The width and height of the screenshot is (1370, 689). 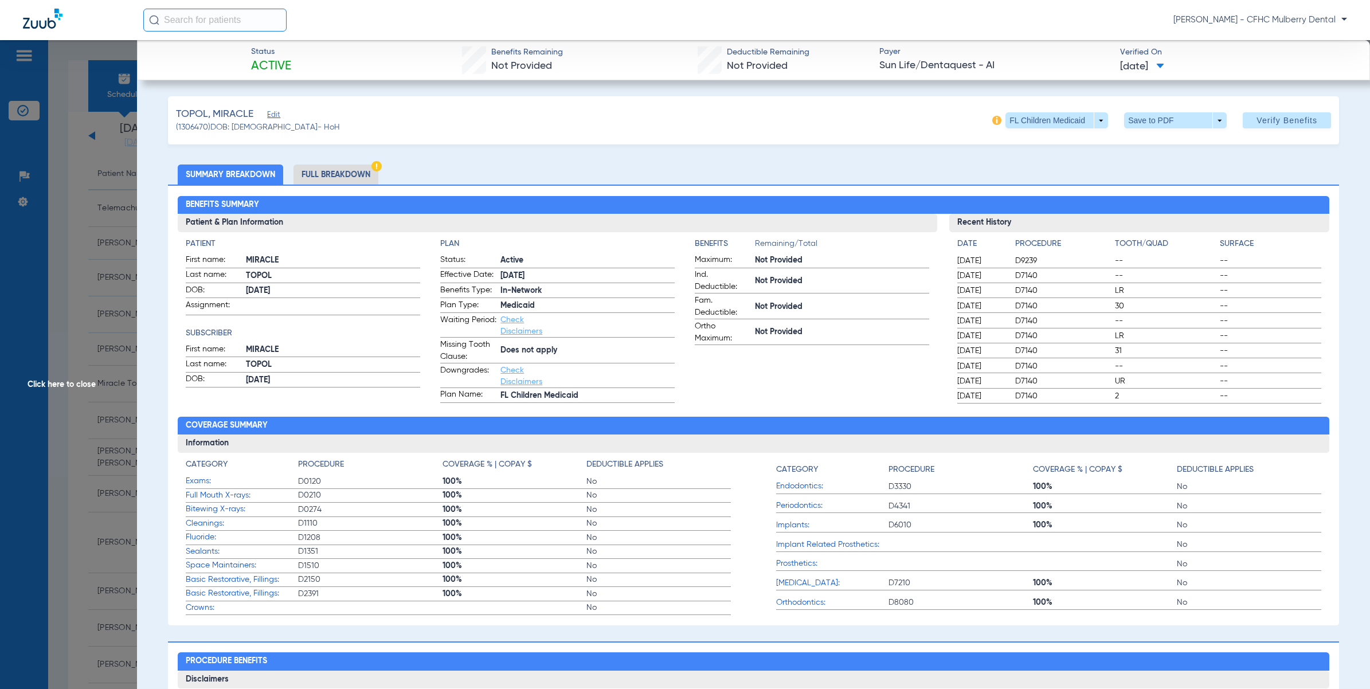 I want to click on h4: Tooth/Quad, so click(x=1165, y=244).